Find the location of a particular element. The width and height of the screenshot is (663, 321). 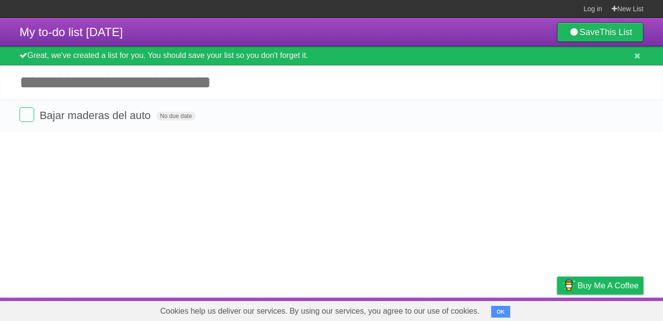

span: Cookies help us deliver our services. By using our services, you agree to our use of cookies. is located at coordinates (320, 311).